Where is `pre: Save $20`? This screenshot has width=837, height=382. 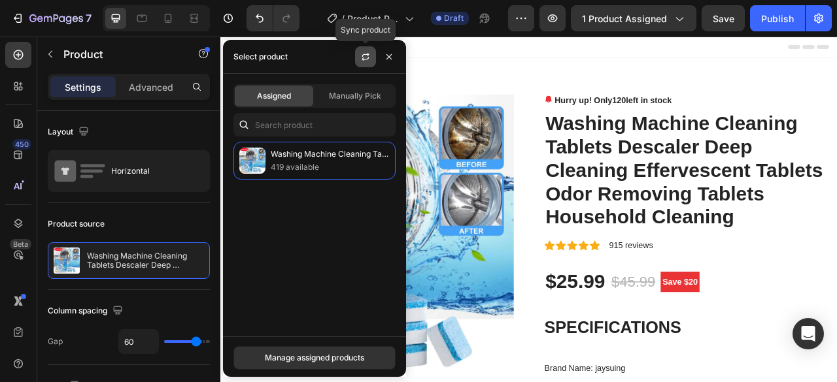
pre: Save $20 is located at coordinates (584, 313).